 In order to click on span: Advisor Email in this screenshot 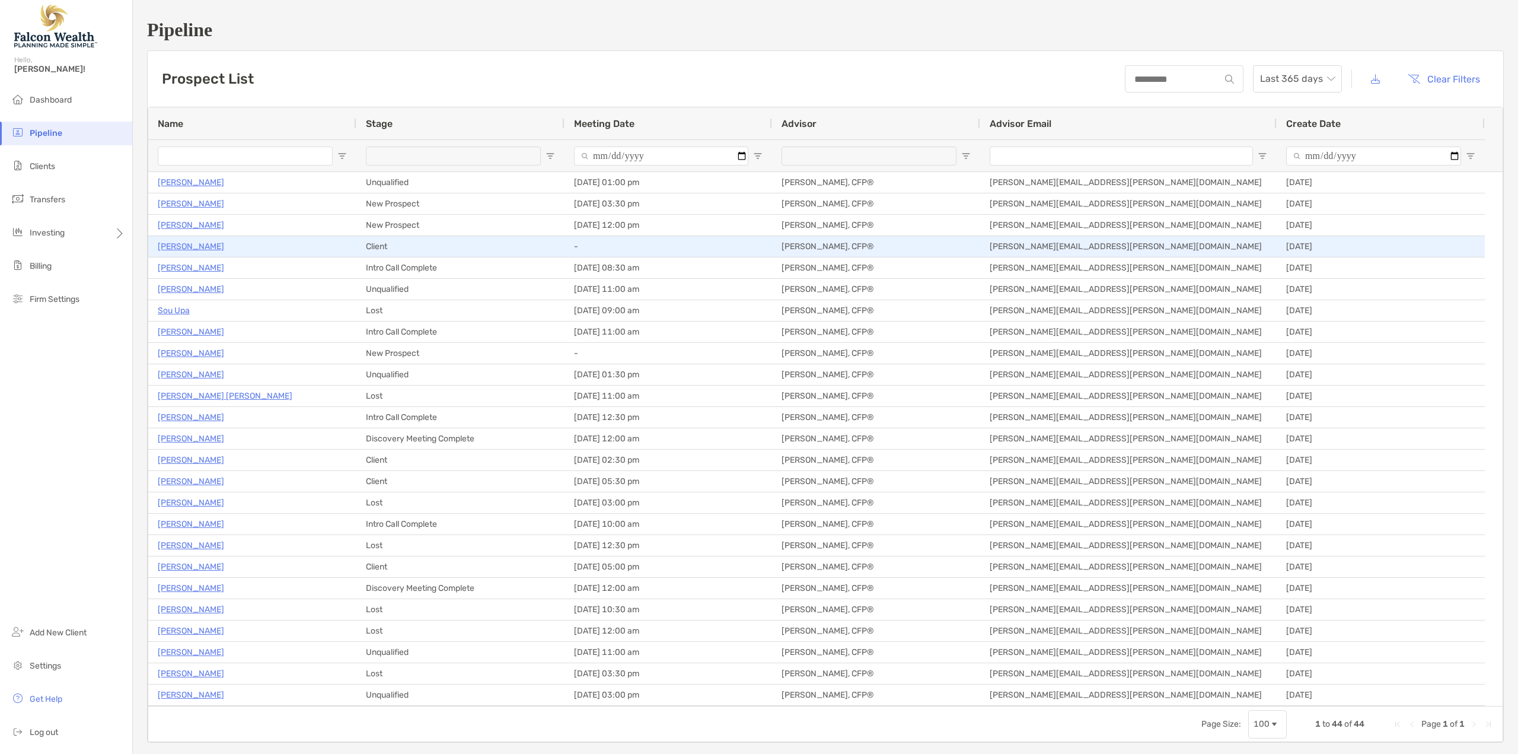, I will do `click(1020, 123)`.